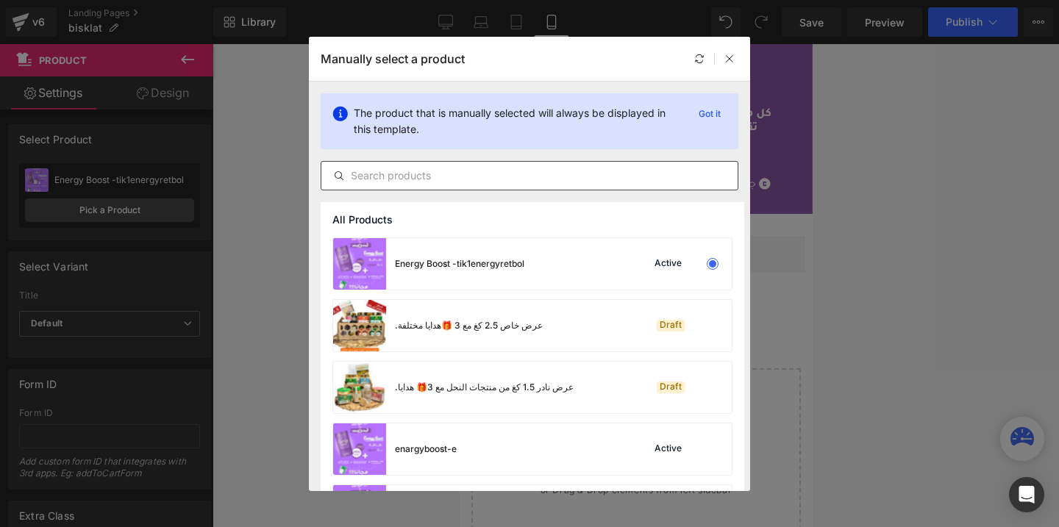 Image resolution: width=1059 pixels, height=527 pixels. Describe the element at coordinates (484, 388) in the screenshot. I see `div: .عرض نادر 1.5 كغ من منتجات النحل مع 3🎁 هدايا` at that location.